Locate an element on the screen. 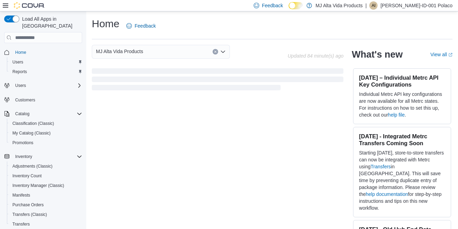 The image size is (458, 229). a: Purchase Orders is located at coordinates (28, 205).